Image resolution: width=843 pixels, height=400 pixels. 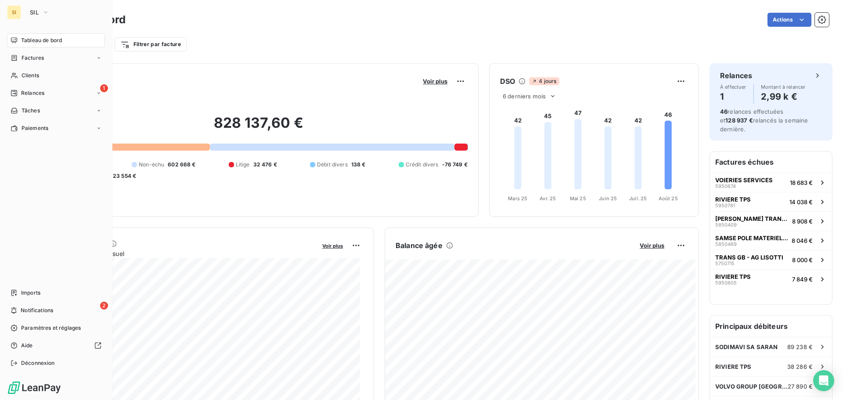 What do you see at coordinates (752, 238) in the screenshot?
I see `span: SAMSE POLE MATERIELS D'EXPLOITATION` at bounding box center [752, 238].